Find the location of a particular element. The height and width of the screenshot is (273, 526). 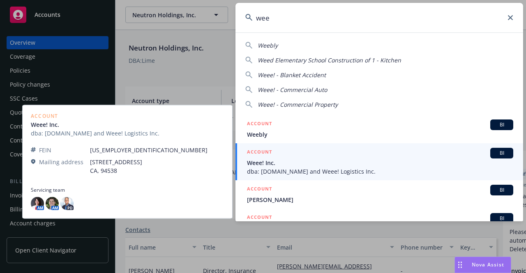

span: Weee! - Blanket Accident is located at coordinates (292, 75).